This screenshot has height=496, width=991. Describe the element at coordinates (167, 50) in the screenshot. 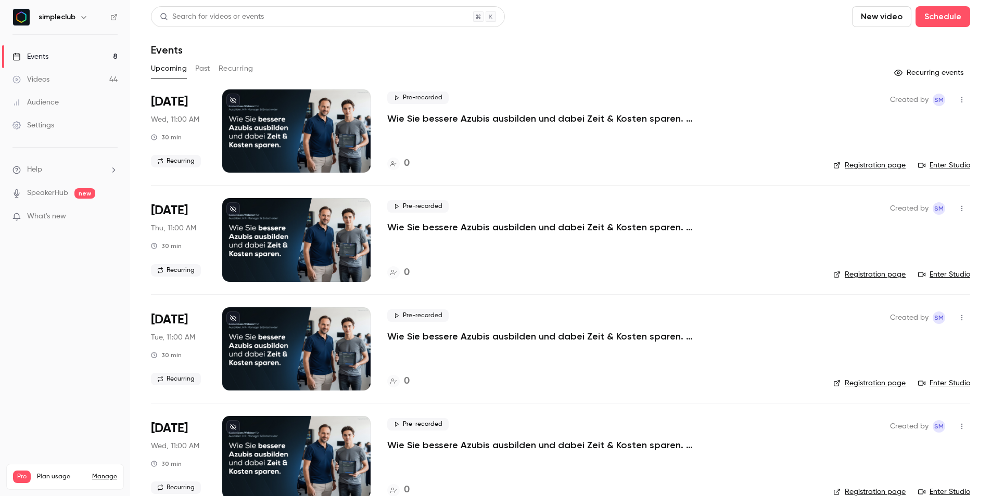

I see `h1: Events` at that location.